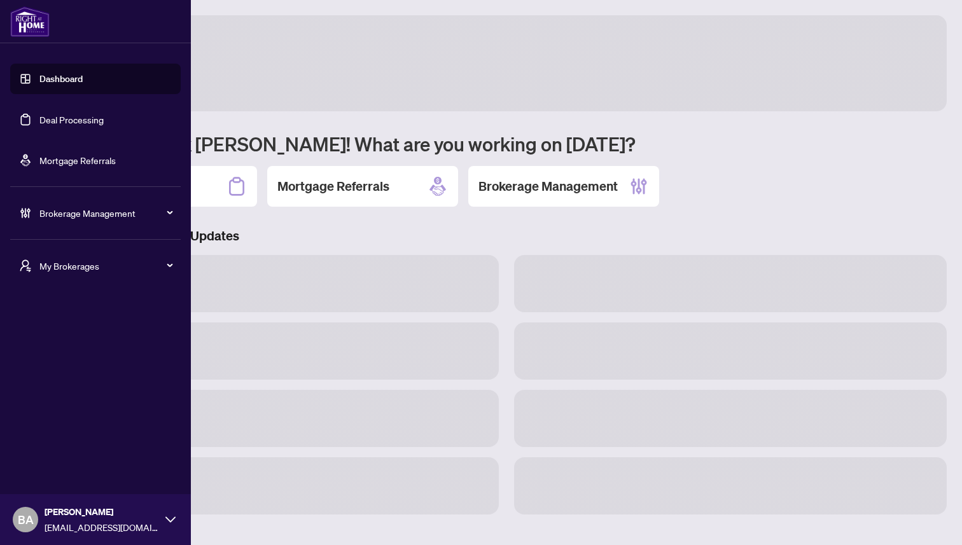  Describe the element at coordinates (106, 266) in the screenshot. I see `span: My Brokerages` at that location.